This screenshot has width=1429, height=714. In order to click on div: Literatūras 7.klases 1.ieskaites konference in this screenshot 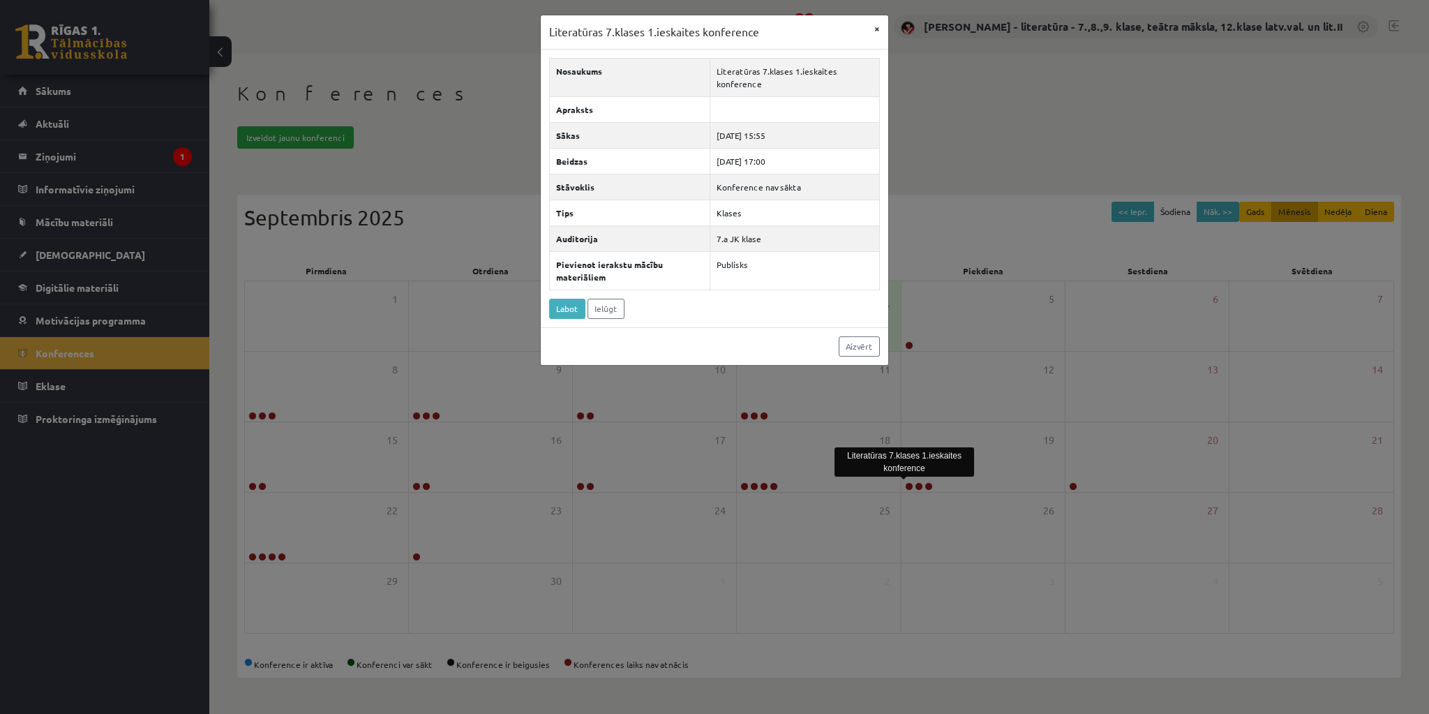, I will do `click(904, 462)`.